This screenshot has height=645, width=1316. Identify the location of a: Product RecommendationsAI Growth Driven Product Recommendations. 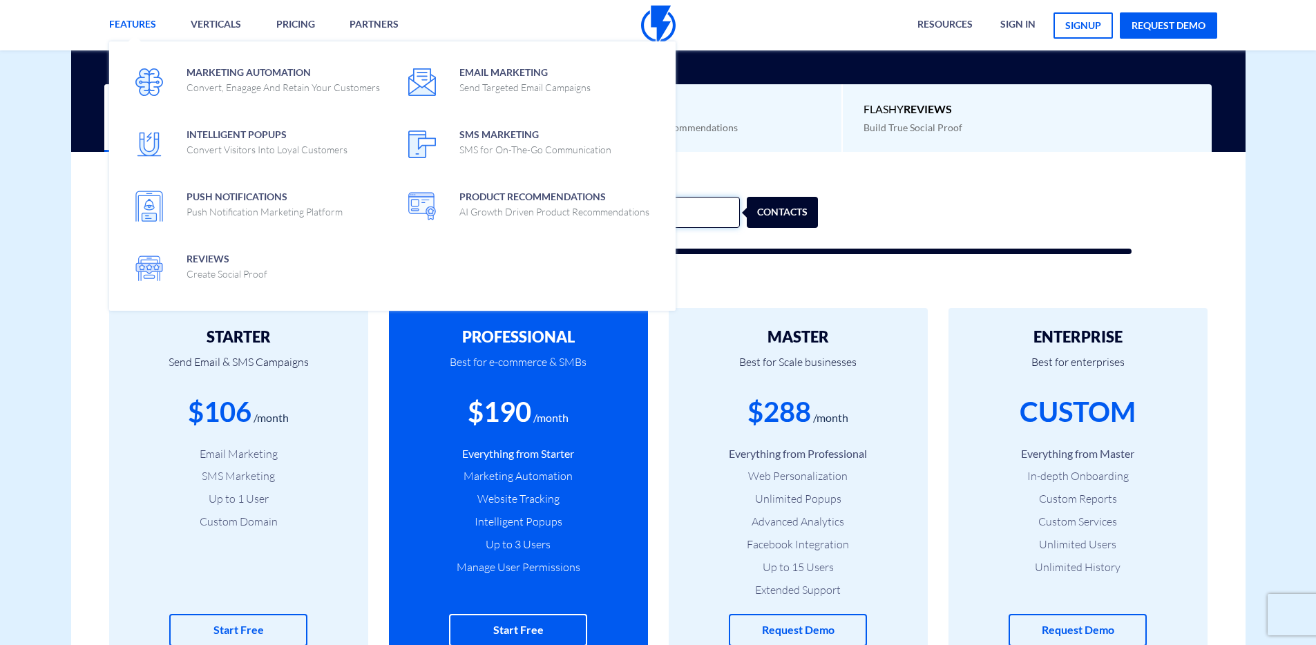
(529, 207).